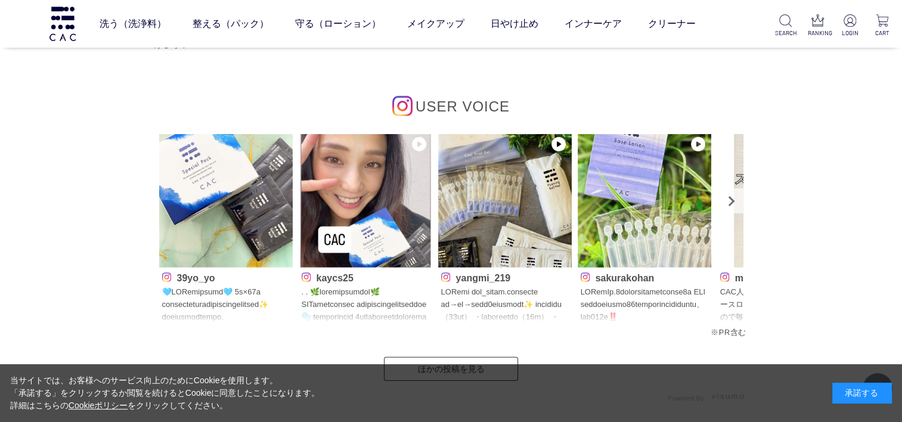 This screenshot has width=902, height=422. What do you see at coordinates (132, 24) in the screenshot?
I see `a: 洗う（洗浄料）` at bounding box center [132, 24].